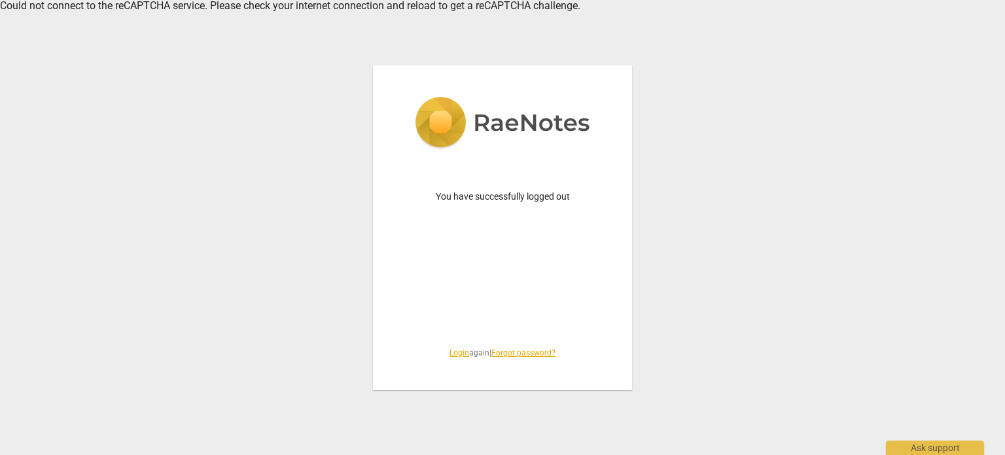 The height and width of the screenshot is (455, 1005). What do you see at coordinates (503, 124) in the screenshot?
I see `img: 5ac2273c67554f335776073100b6d88f.svg` at bounding box center [503, 124].